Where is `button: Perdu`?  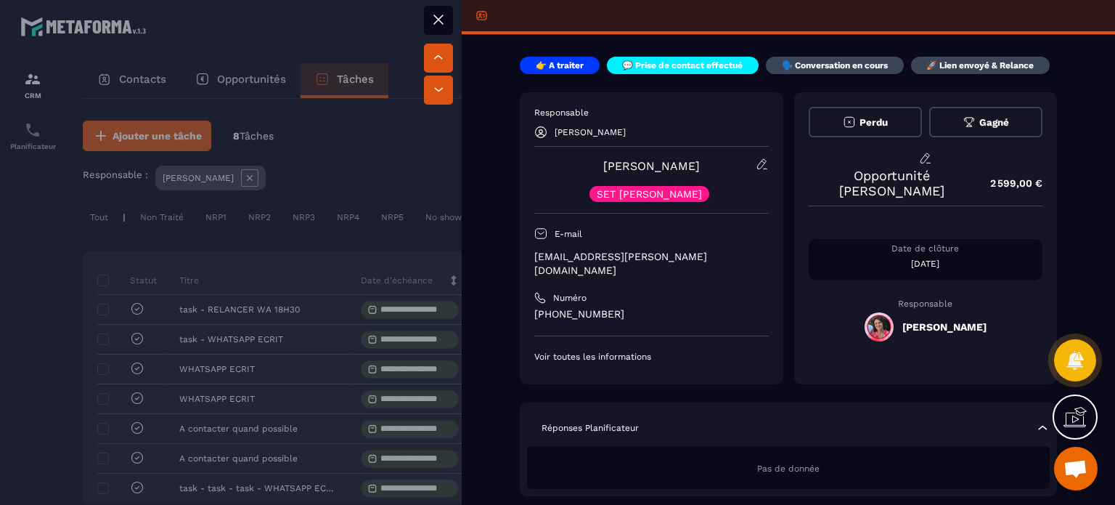 button: Perdu is located at coordinates (865, 122).